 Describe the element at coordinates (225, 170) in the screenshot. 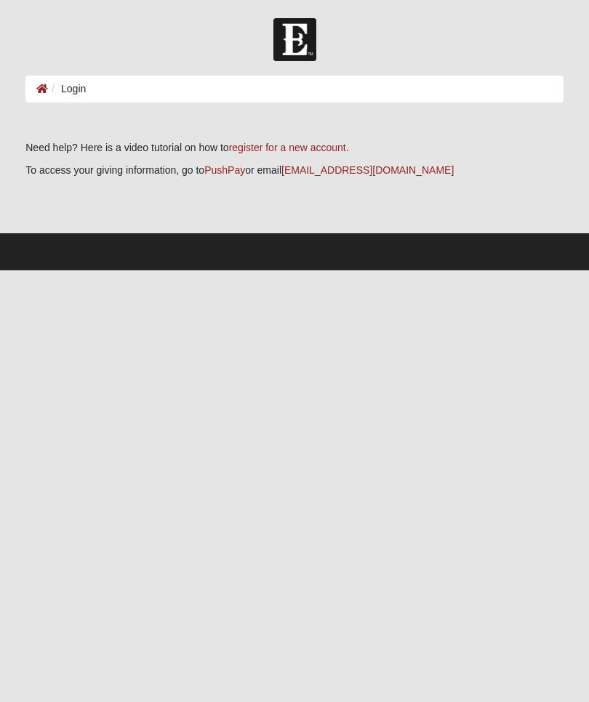

I see `a: PushPay` at that location.